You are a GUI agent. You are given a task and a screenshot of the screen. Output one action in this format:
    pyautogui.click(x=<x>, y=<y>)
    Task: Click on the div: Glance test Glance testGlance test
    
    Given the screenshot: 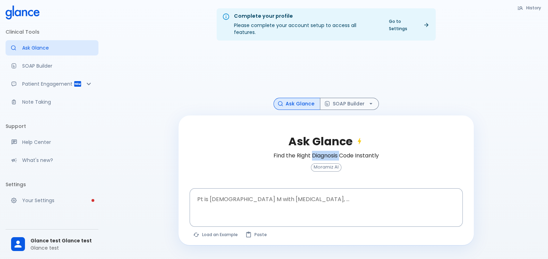 What is the action you would take?
    pyautogui.click(x=52, y=244)
    